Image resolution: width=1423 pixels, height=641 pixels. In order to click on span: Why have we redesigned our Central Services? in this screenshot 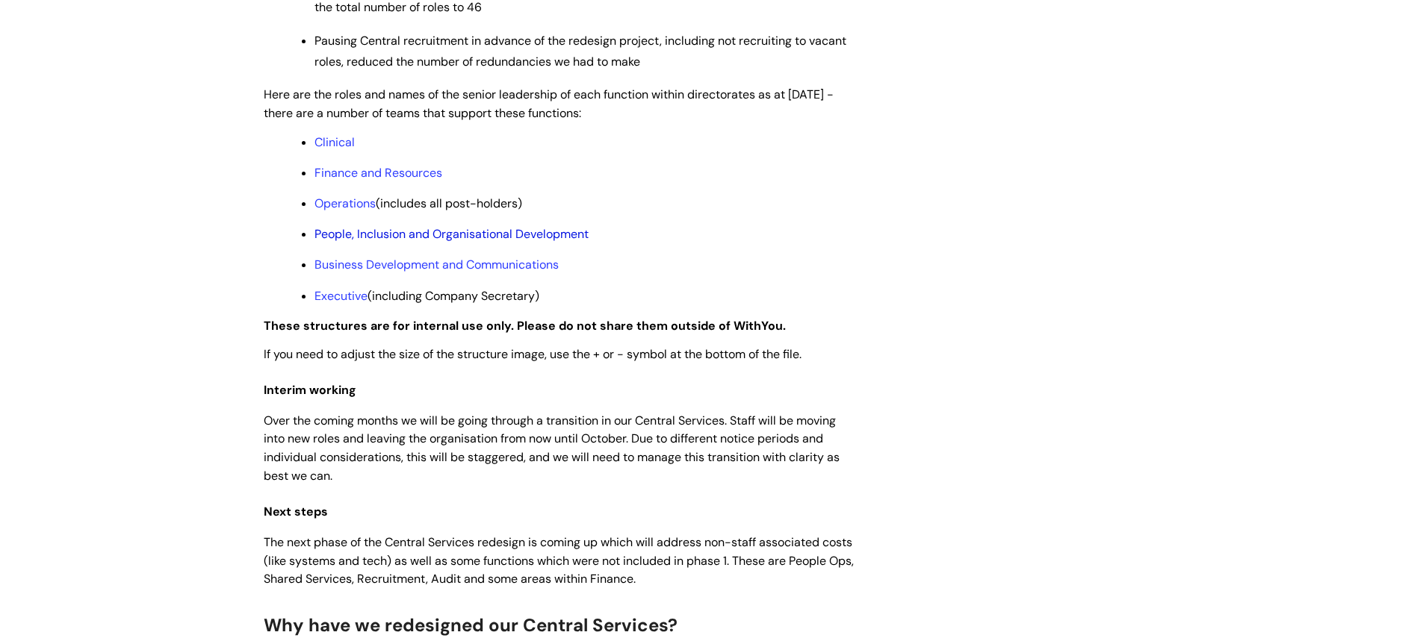, I will do `click(470, 625)`.